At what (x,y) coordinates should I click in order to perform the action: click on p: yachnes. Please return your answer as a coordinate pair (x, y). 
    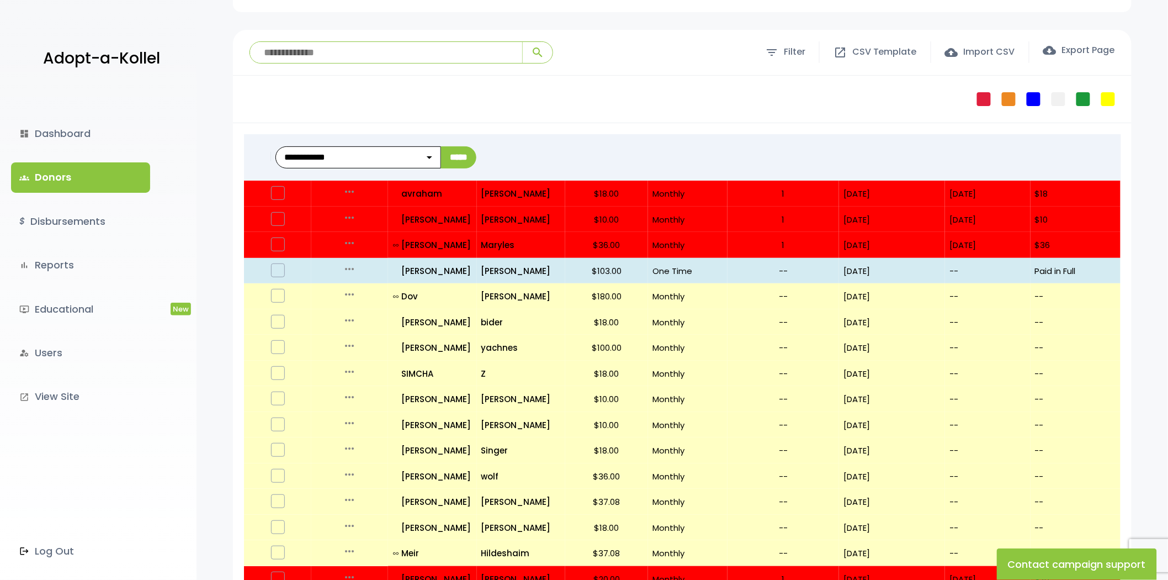
    Looking at the image, I should click on (521, 347).